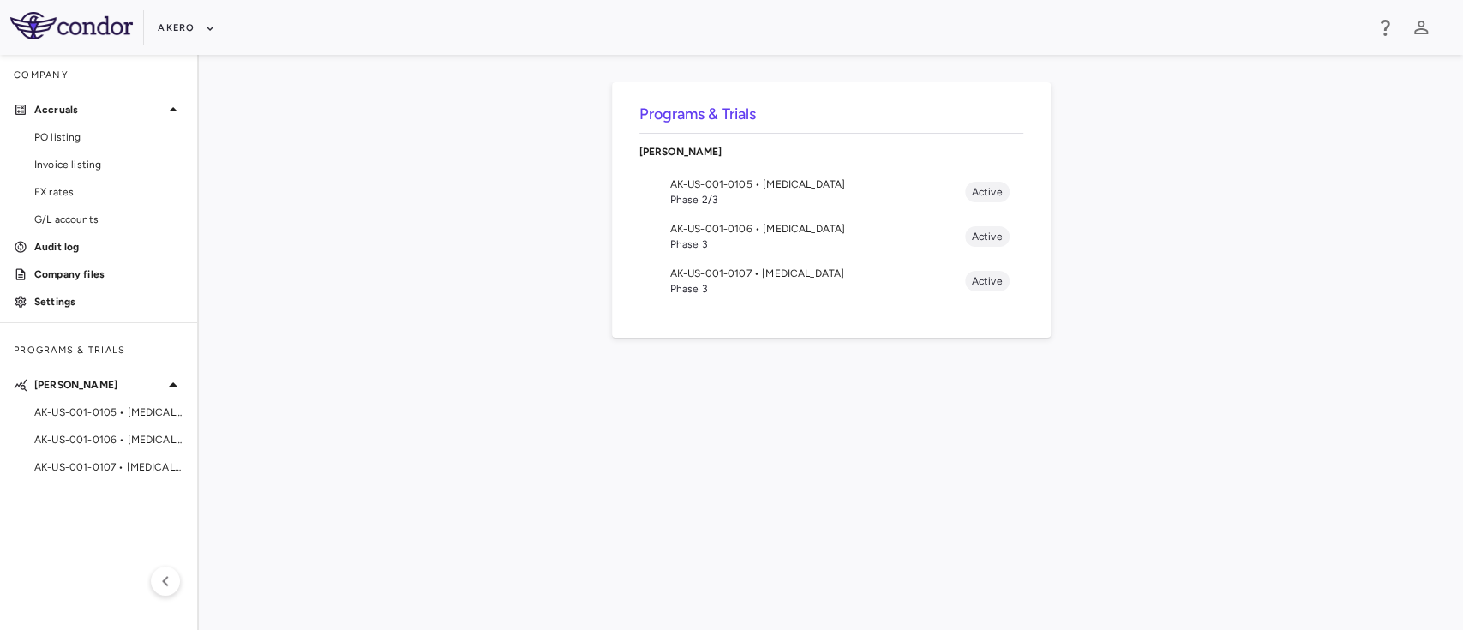  I want to click on span: PO listing, so click(109, 137).